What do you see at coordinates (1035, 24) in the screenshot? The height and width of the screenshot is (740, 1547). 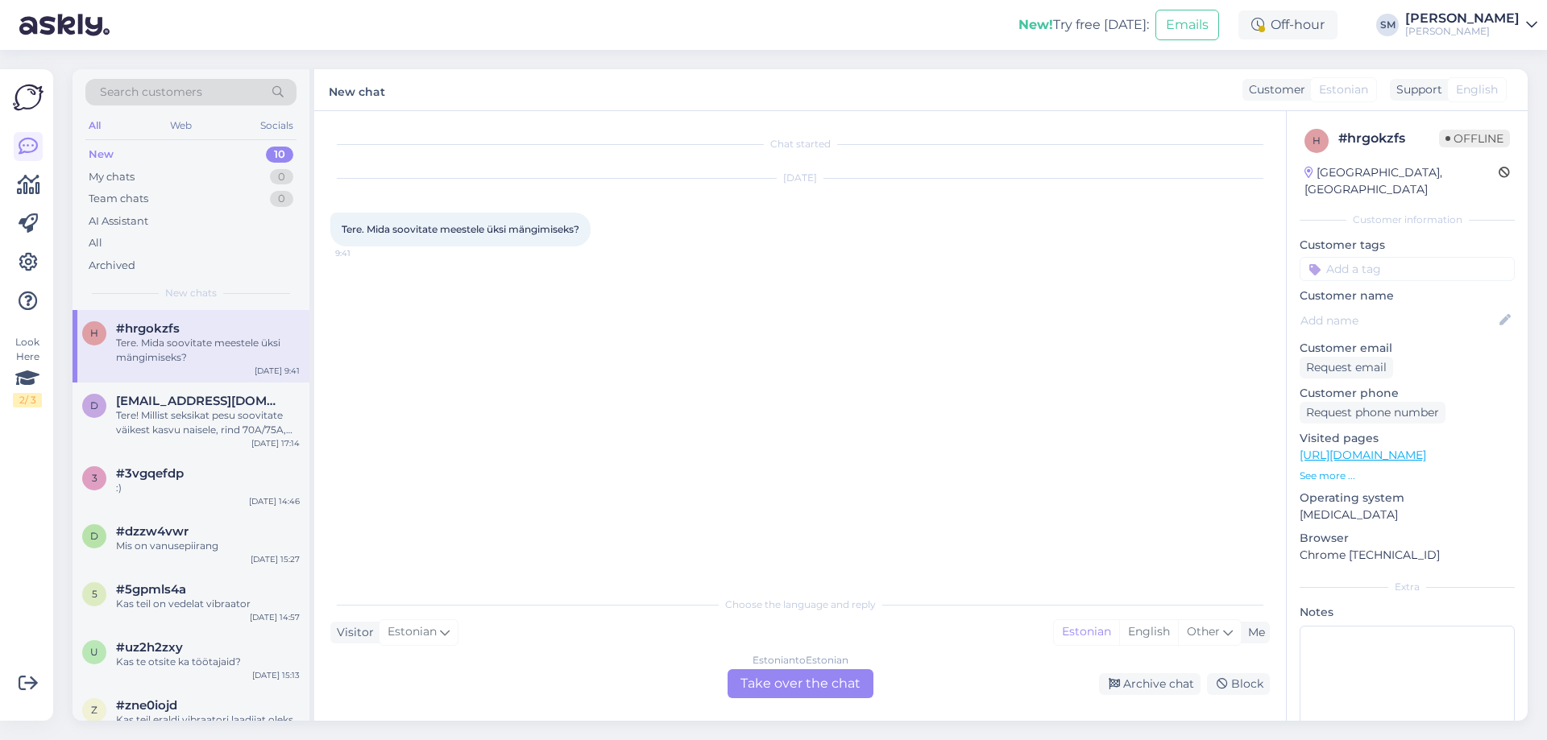 I see `b: New!` at bounding box center [1035, 24].